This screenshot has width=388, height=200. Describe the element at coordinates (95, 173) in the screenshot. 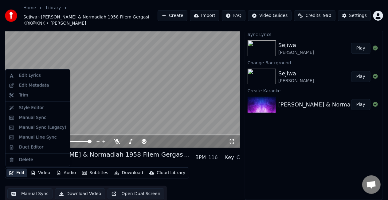

I see `button: Subtitles` at that location.